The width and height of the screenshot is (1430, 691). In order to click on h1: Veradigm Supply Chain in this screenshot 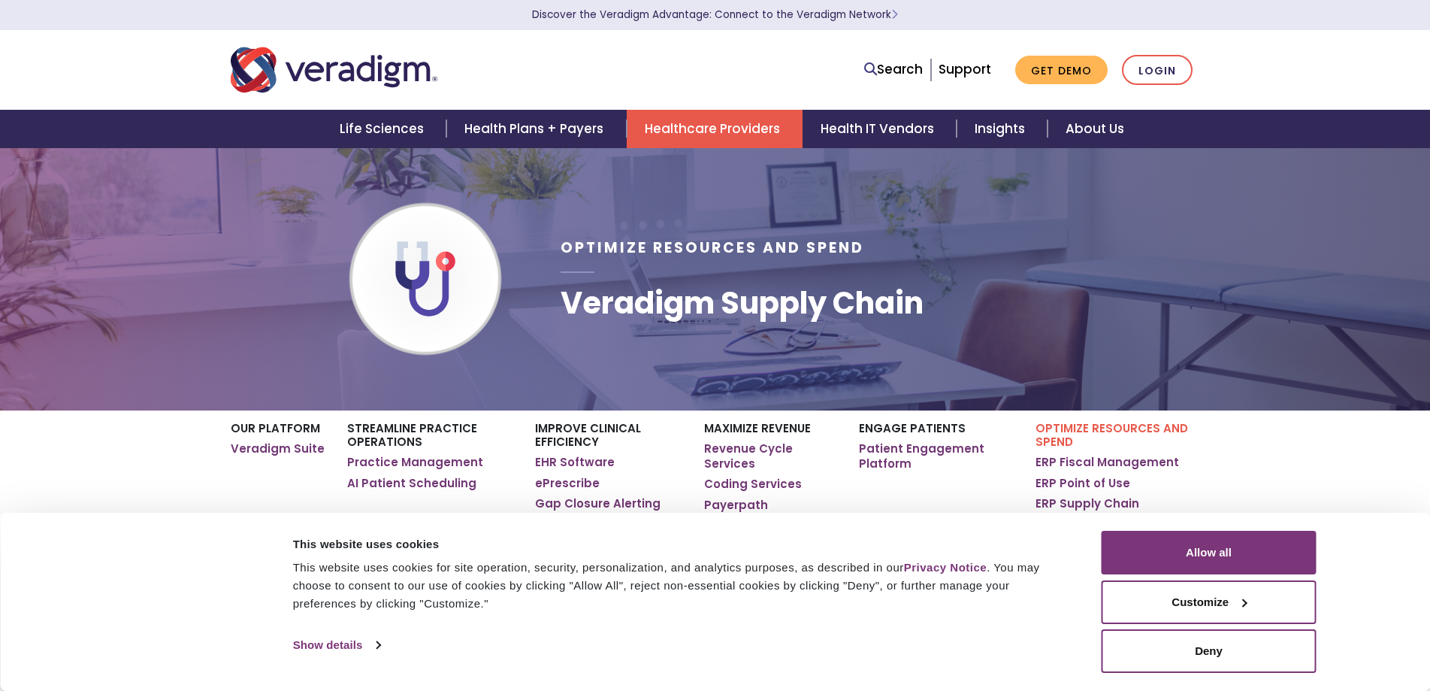, I will do `click(742, 303)`.